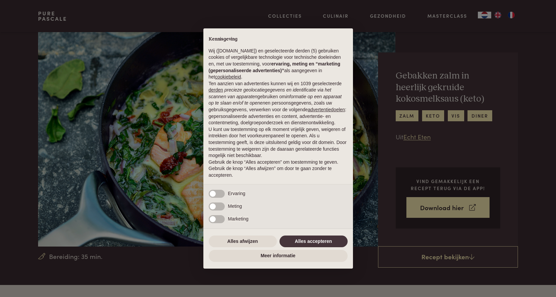 The image size is (556, 297). Describe the element at coordinates (235, 206) in the screenshot. I see `span: Meting` at that location.